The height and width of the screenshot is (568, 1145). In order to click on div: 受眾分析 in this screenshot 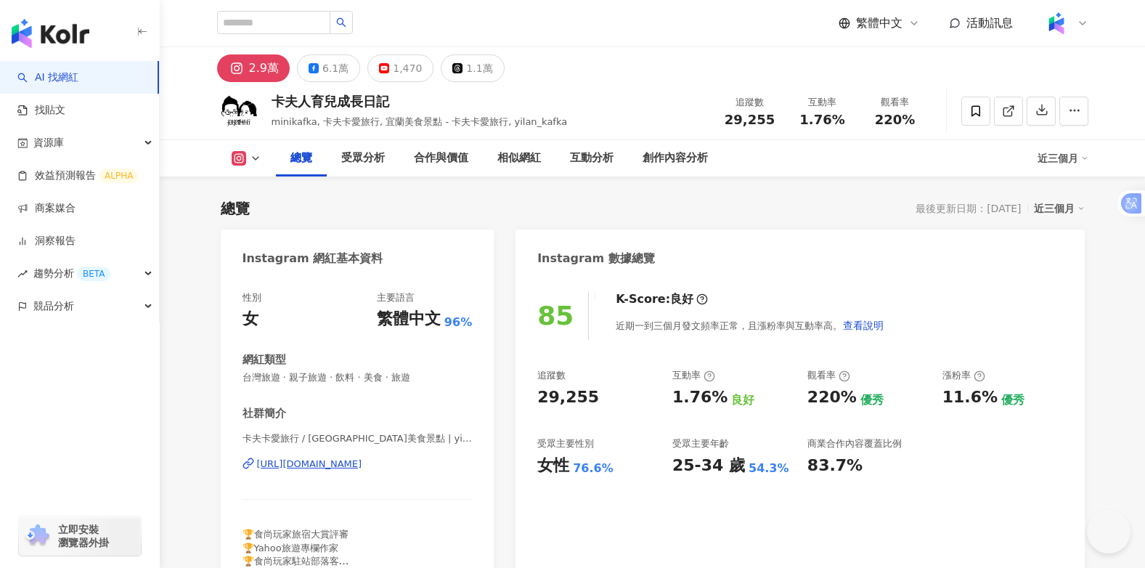, I will do `click(363, 158)`.